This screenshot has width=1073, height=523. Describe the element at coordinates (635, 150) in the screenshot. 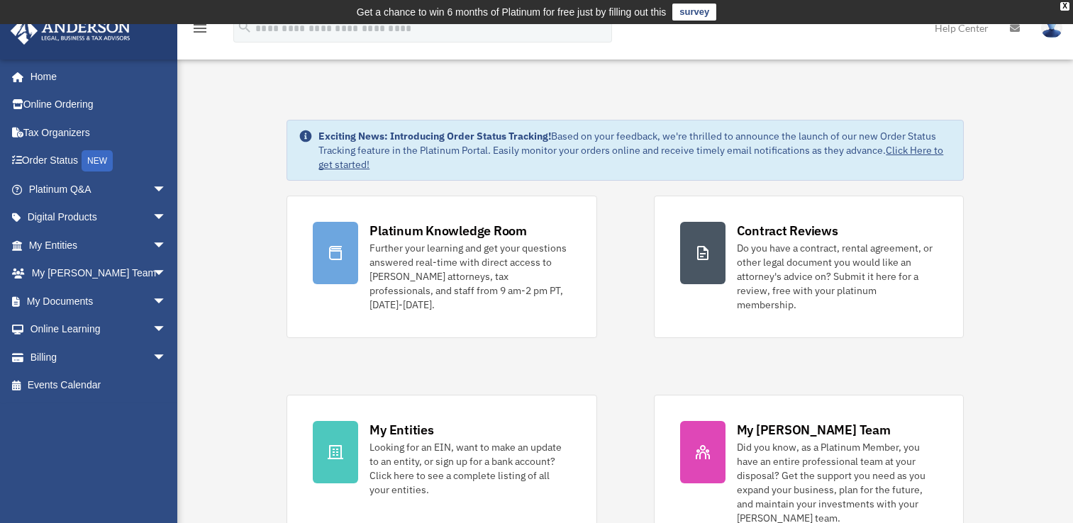

I see `div: Based on your feedback, we're thrilled to announce the launch of our new Order Status Tracking fe...` at that location.